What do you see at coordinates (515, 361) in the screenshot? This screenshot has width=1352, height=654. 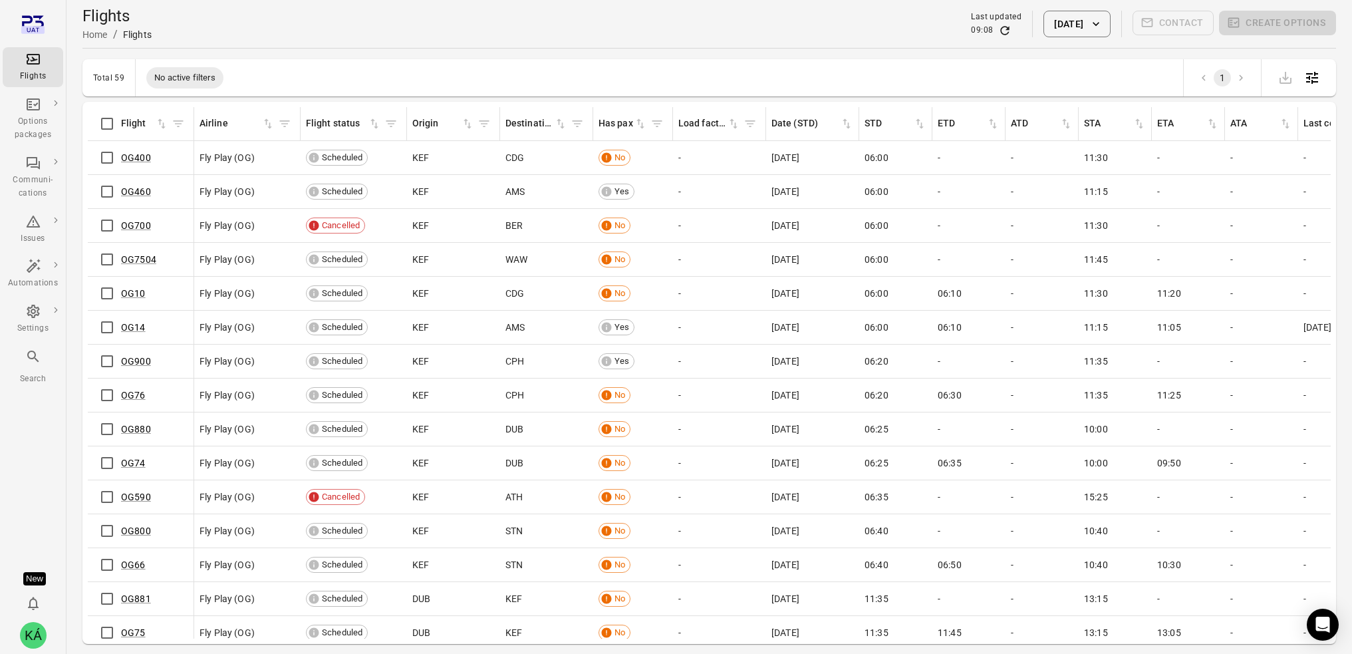 I see `span: CPH` at bounding box center [515, 361].